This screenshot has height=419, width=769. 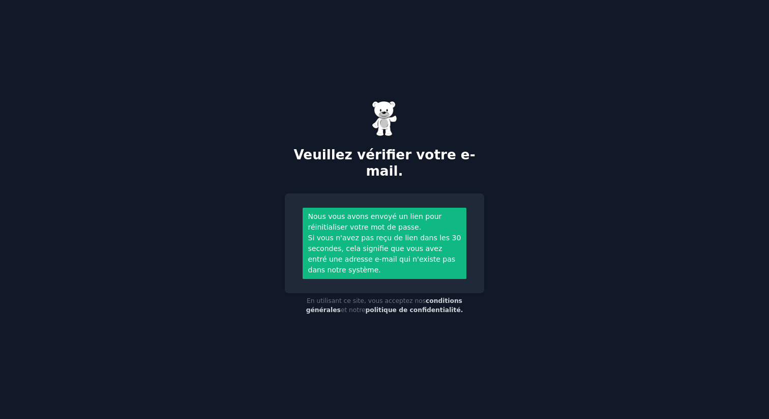 I want to click on a: conditions générales, so click(x=384, y=305).